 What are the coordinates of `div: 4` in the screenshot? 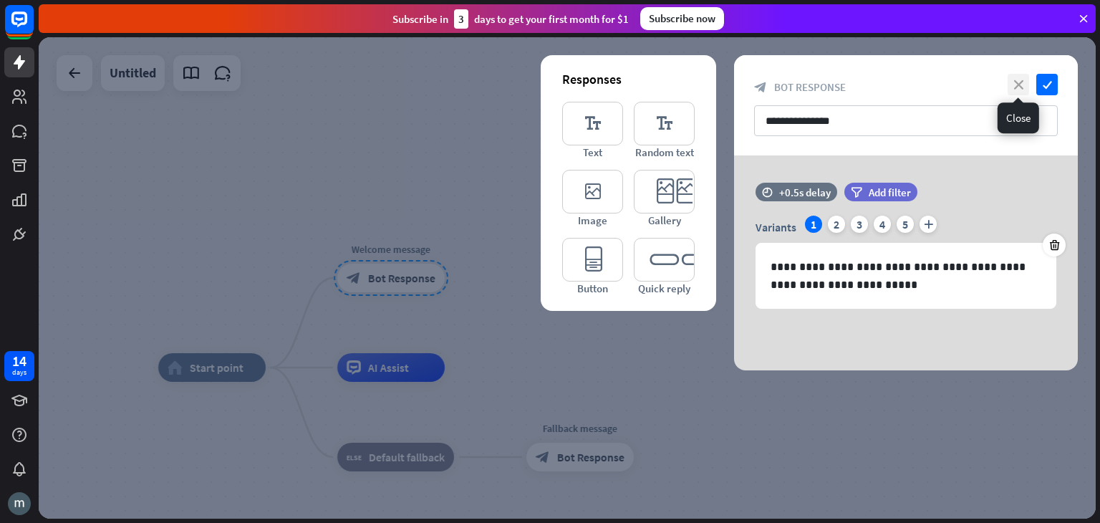 It's located at (882, 224).